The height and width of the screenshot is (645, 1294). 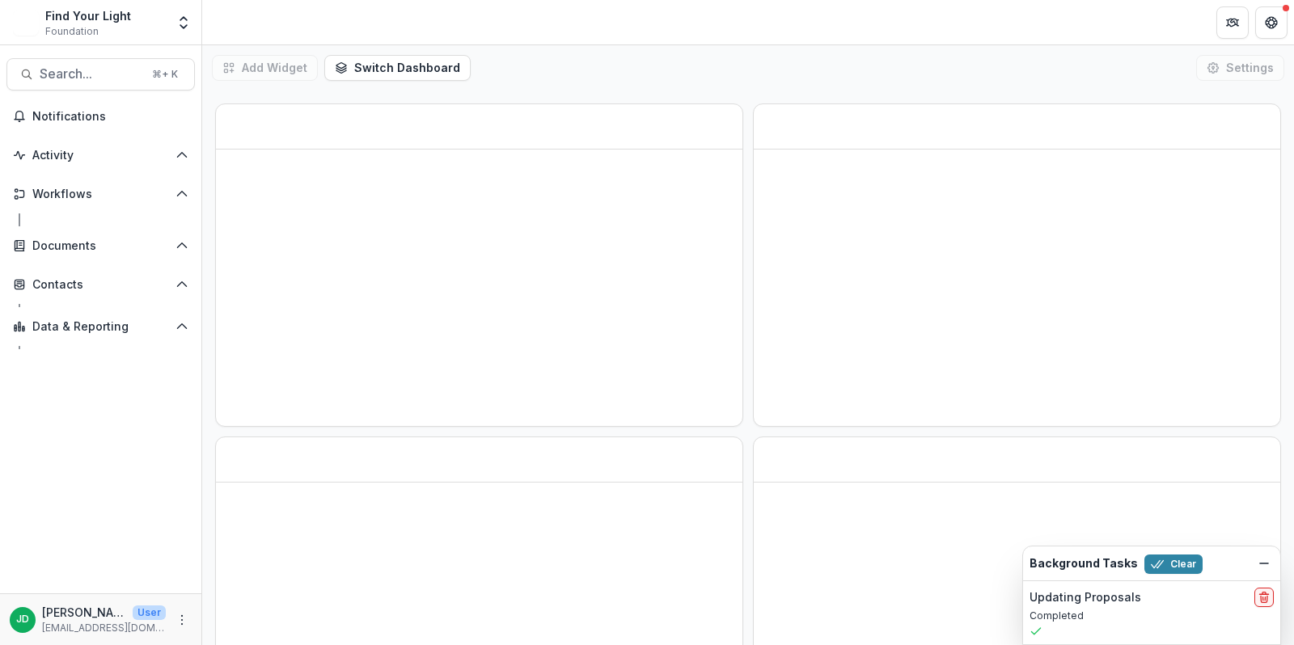 What do you see at coordinates (100, 194) in the screenshot?
I see `button: Open Workflows` at bounding box center [100, 194].